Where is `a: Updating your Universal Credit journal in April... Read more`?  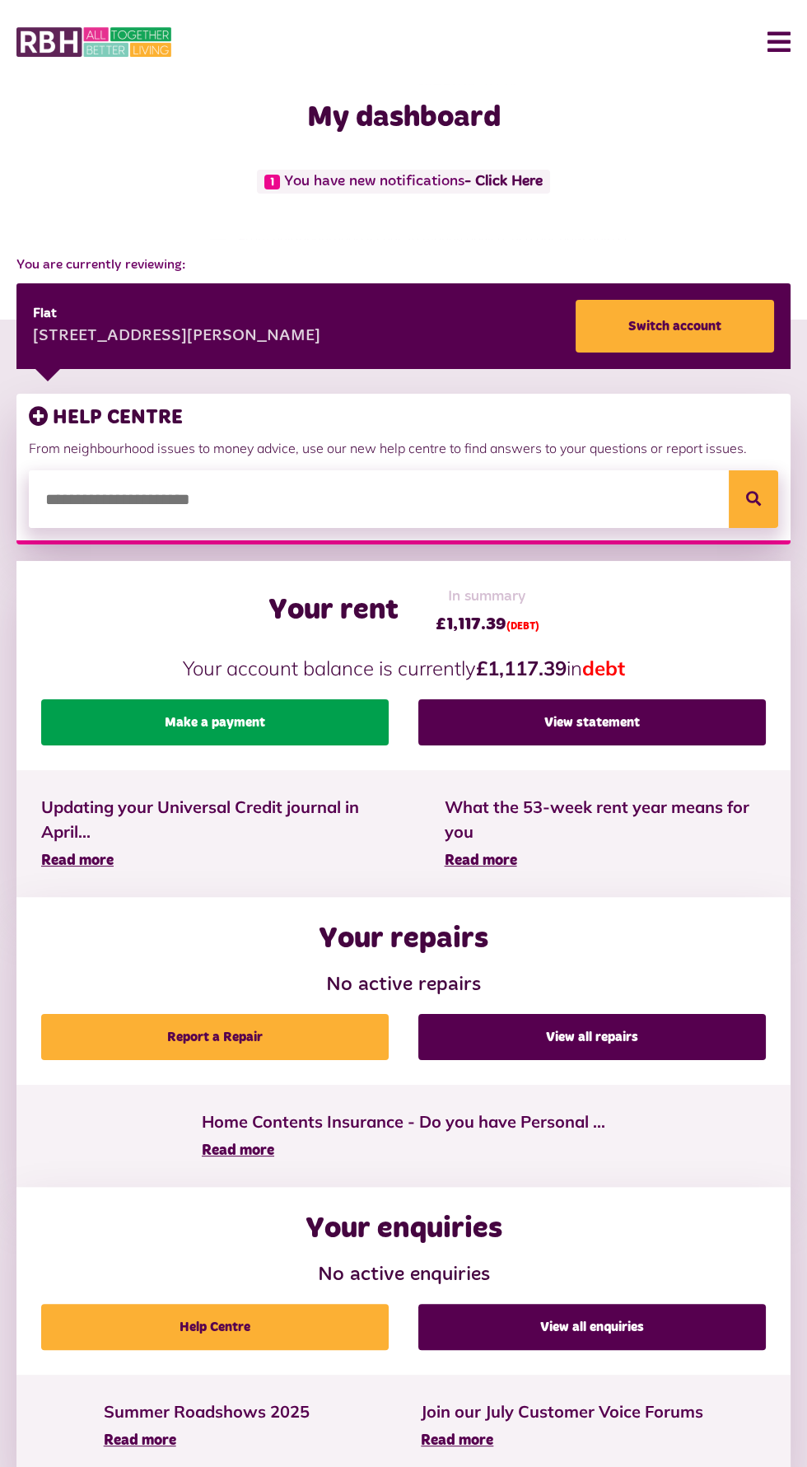
a: Updating your Universal Credit journal in April... Read more is located at coordinates (218, 833).